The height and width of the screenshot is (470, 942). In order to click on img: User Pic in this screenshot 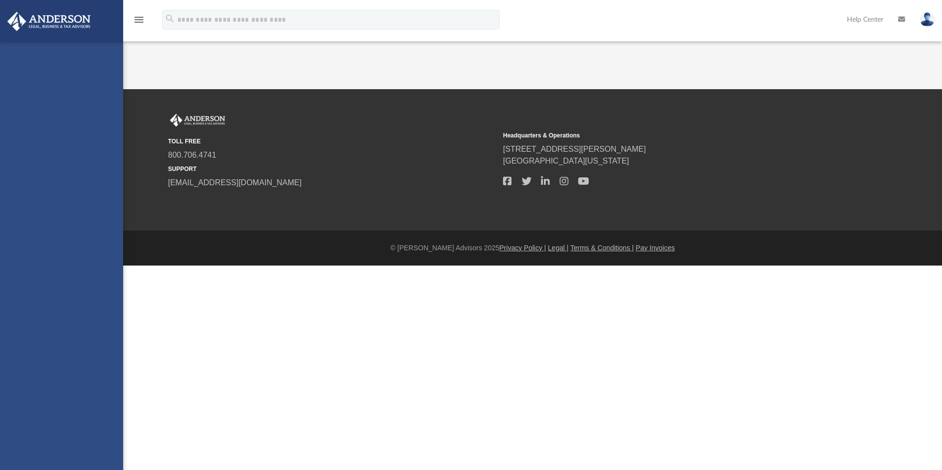, I will do `click(927, 19)`.